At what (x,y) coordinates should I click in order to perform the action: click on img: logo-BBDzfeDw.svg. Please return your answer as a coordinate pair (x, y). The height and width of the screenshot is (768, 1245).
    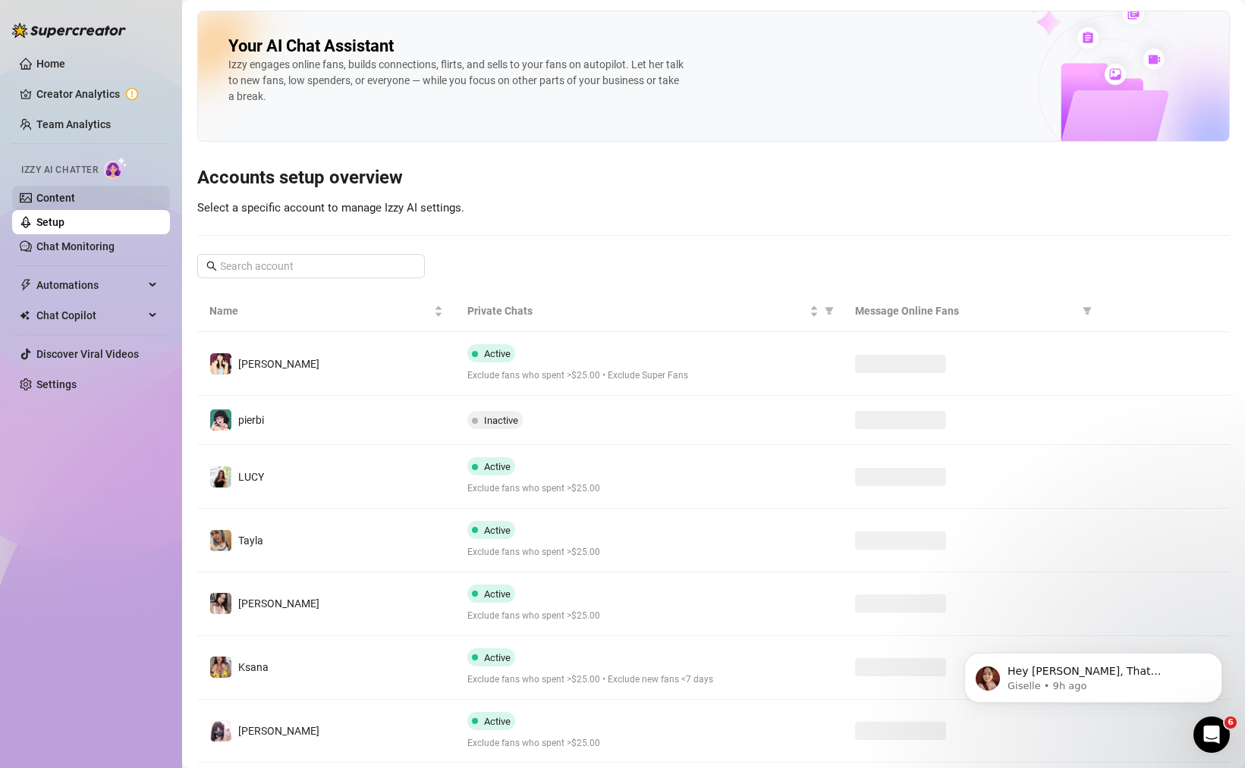
    Looking at the image, I should click on (69, 30).